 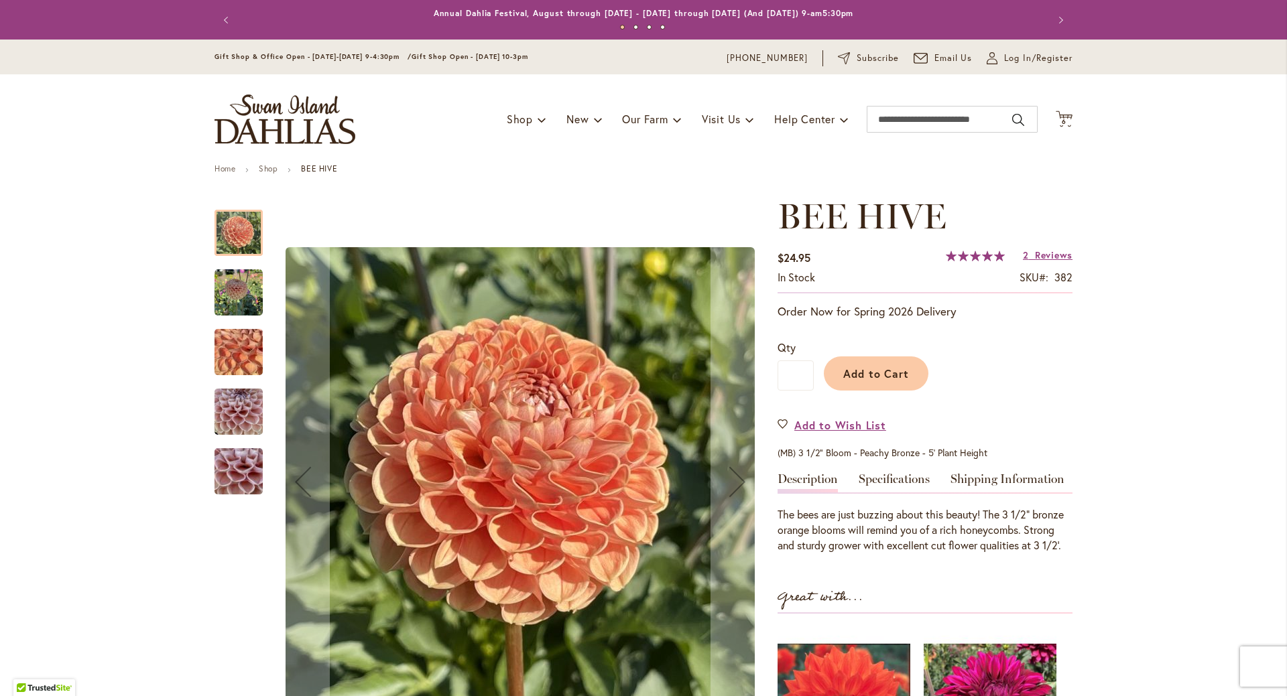 I want to click on div: Availability, so click(x=796, y=277).